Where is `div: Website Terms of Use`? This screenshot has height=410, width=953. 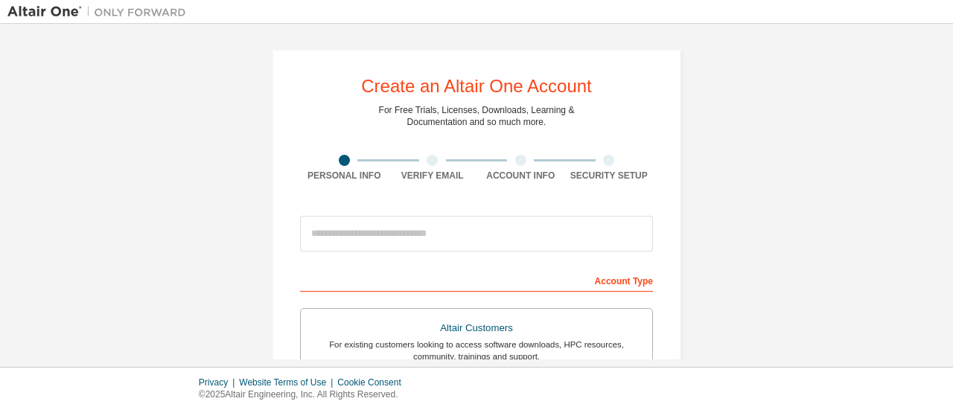 div: Website Terms of Use is located at coordinates (288, 383).